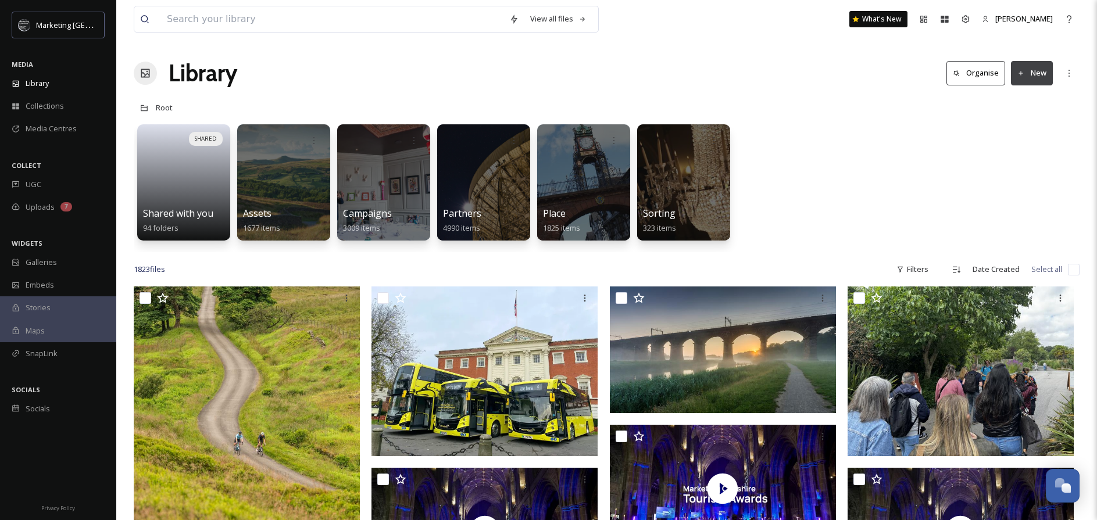 The image size is (1097, 520). What do you see at coordinates (332, 19) in the screenshot?
I see `input: Search your library` at bounding box center [332, 19].